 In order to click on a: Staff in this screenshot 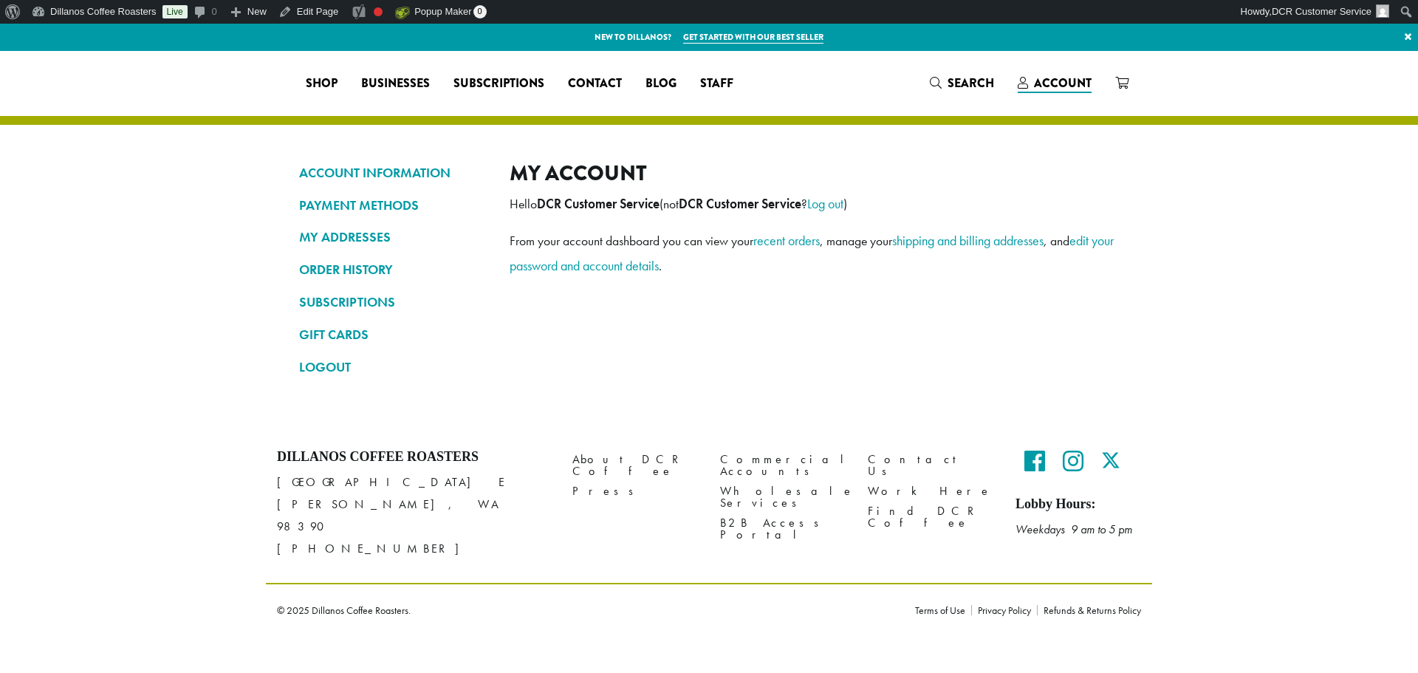, I will do `click(717, 83)`.